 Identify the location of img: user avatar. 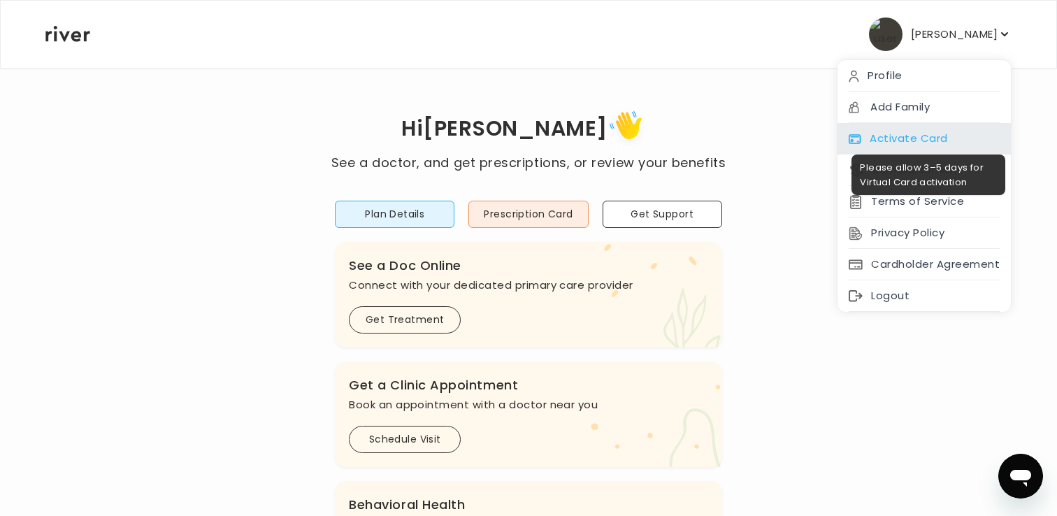
(885, 34).